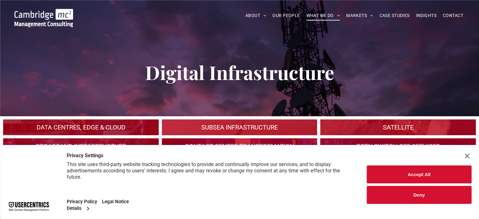 This screenshot has width=479, height=219. I want to click on img: Go to Homepage, so click(44, 18).